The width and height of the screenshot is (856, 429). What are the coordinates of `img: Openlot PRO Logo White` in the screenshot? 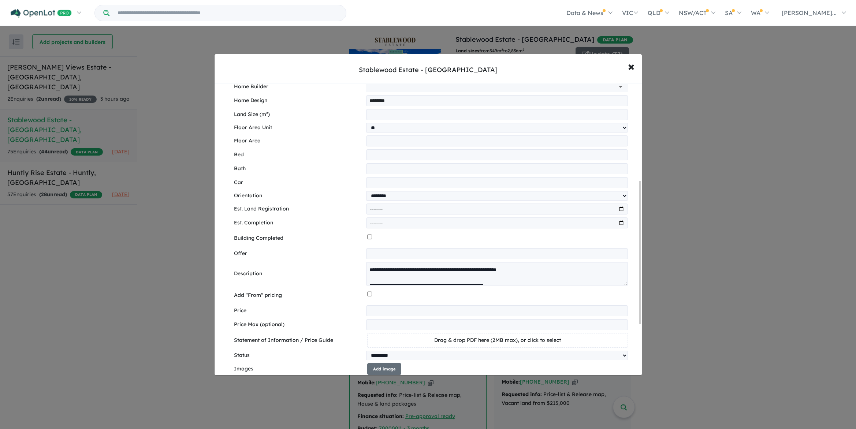 It's located at (41, 13).